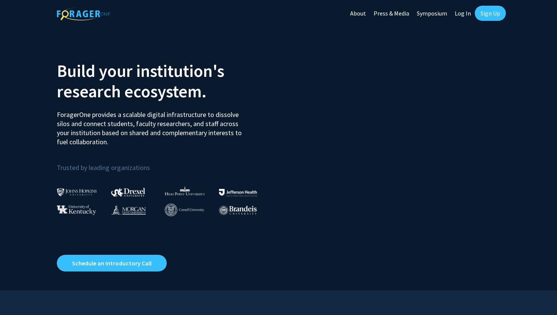 The image size is (557, 315). Describe the element at coordinates (152, 125) in the screenshot. I see `p: ForagerOne provides a scalable digital infrastructure to dissolve silos and connect students, fac...` at that location.